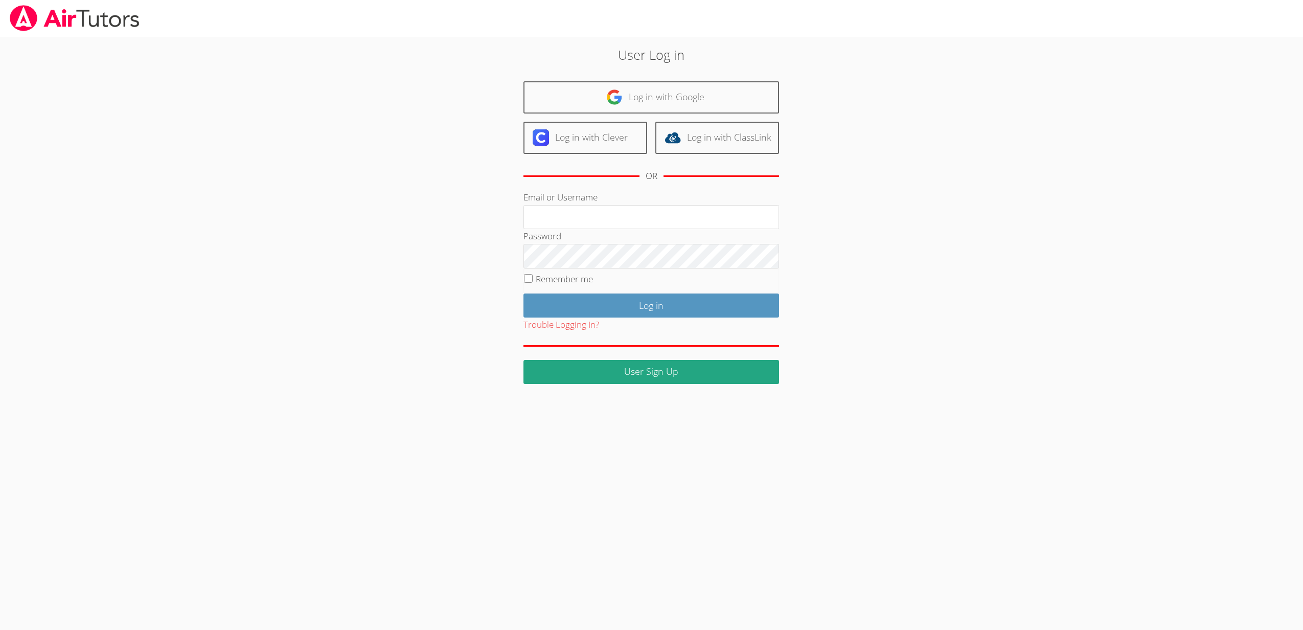  Describe the element at coordinates (75, 18) in the screenshot. I see `img: airtutors_banner-c4298cdbf04f3fff15de1276eac7730deb9818008684d7c2e4769d2f7ddbe033.png` at that location.